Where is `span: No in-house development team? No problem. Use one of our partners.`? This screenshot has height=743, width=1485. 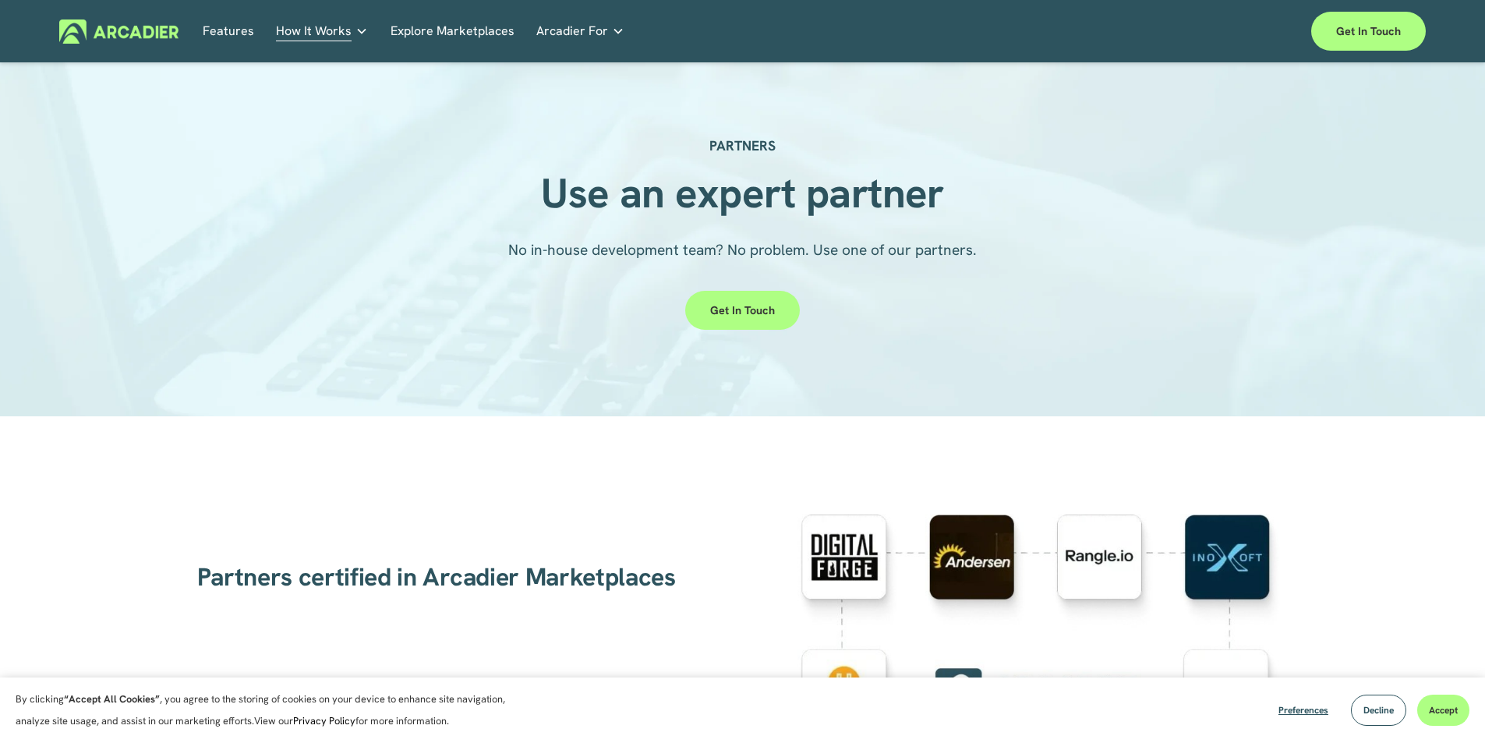 span: No in-house development team? No problem. Use one of our partners. is located at coordinates (742, 250).